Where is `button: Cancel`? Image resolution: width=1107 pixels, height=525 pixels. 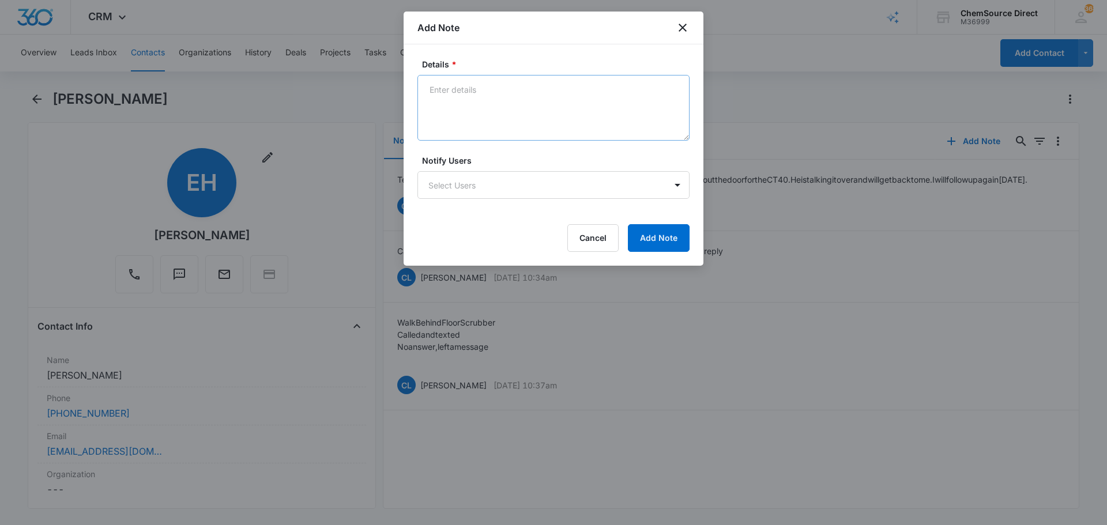
button: Cancel is located at coordinates (593, 238).